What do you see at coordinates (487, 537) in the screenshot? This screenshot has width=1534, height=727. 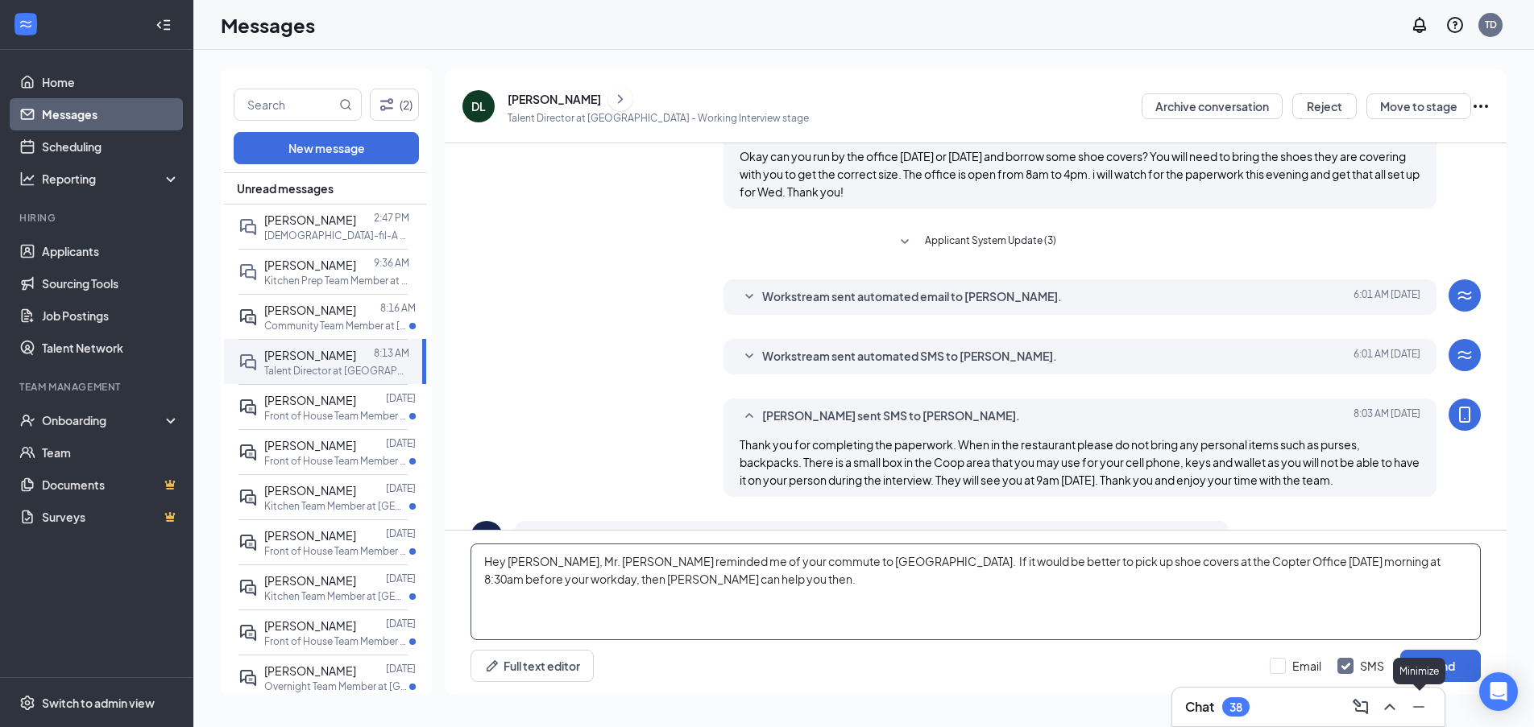 I see `div: DL` at bounding box center [487, 537].